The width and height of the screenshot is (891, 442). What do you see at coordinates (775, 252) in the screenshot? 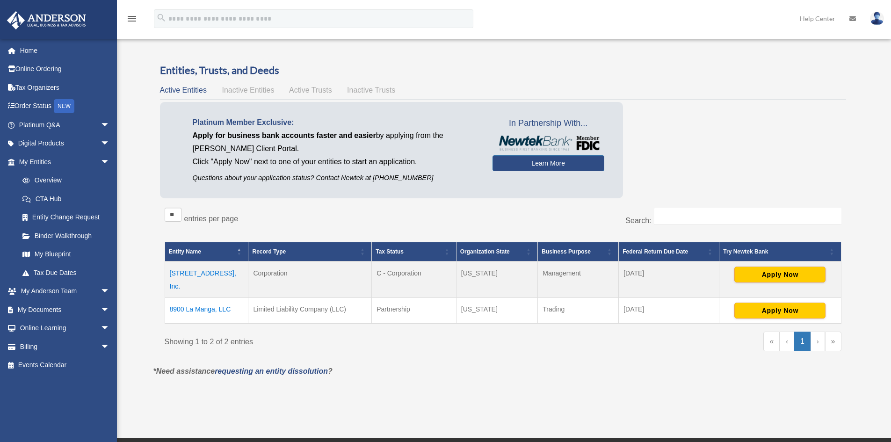
I see `div: Try Newtek Bank` at bounding box center [775, 252].